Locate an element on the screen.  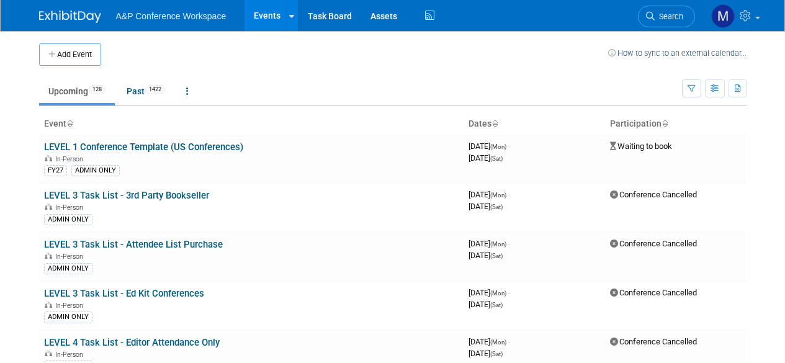
a: Sort by Start Date is located at coordinates (495, 124).